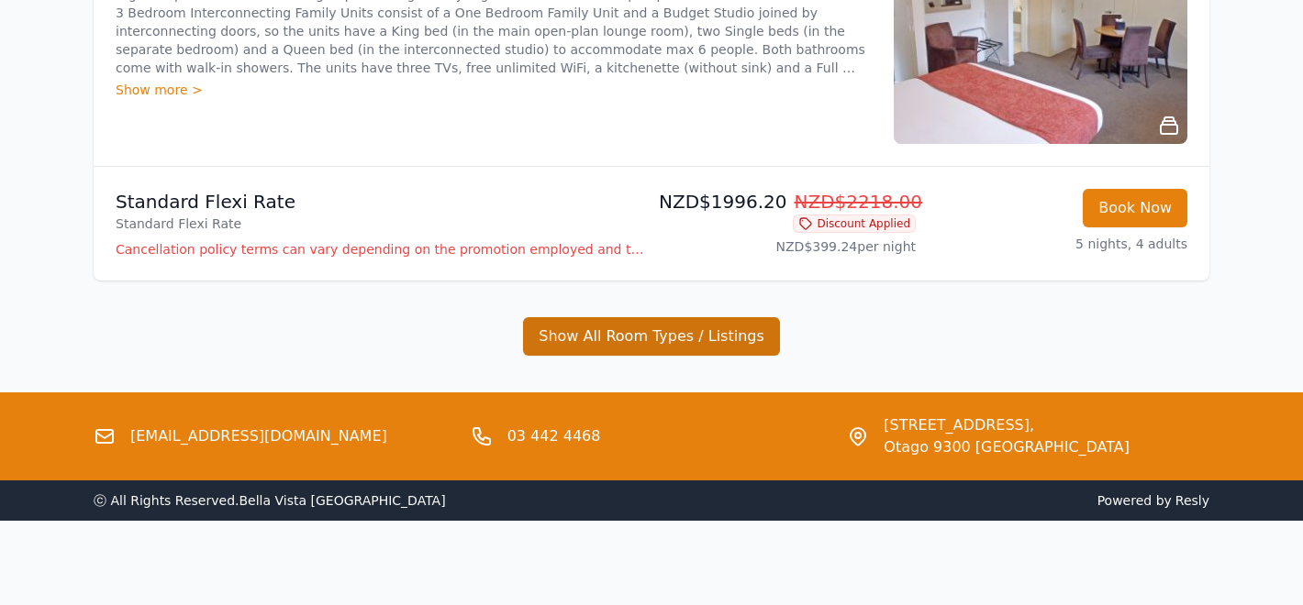 The height and width of the screenshot is (605, 1303). What do you see at coordinates (854, 224) in the screenshot?
I see `span: Discount Applied` at bounding box center [854, 224].